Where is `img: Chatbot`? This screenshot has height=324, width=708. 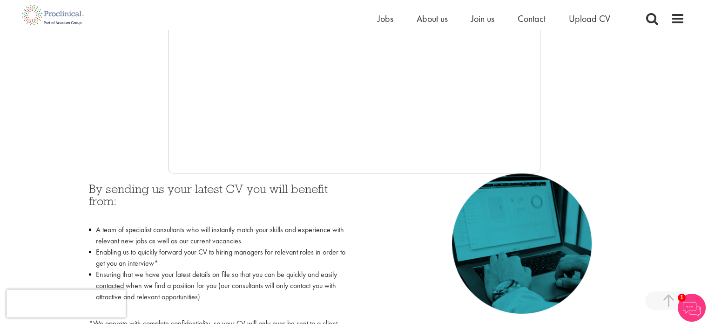 img: Chatbot is located at coordinates (692, 307).